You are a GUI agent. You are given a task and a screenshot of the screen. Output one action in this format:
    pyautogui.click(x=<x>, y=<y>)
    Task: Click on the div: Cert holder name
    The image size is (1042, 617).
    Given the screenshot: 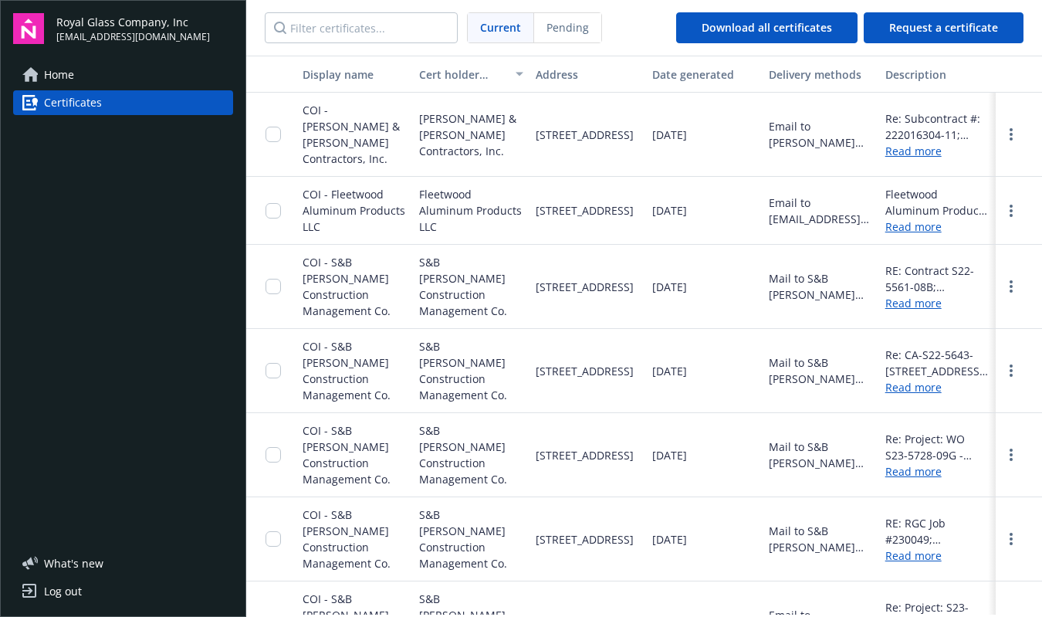 What is the action you would take?
    pyautogui.click(x=462, y=74)
    